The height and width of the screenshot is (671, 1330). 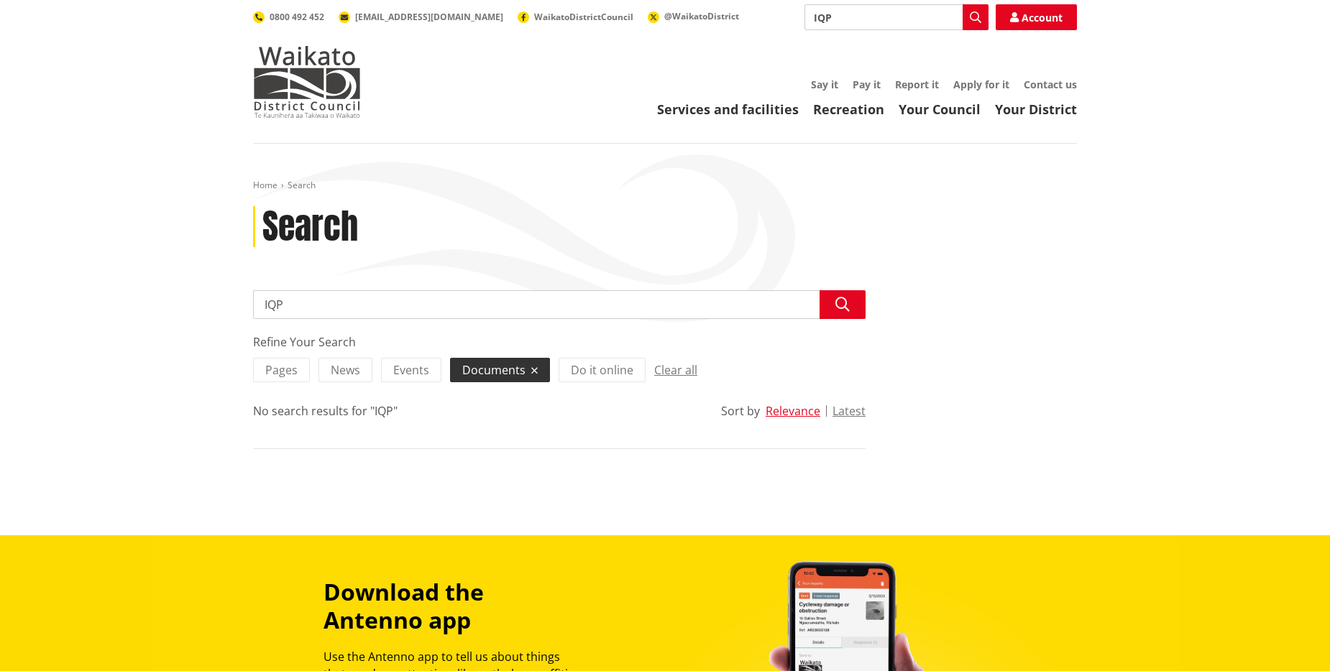 I want to click on nav: breadcrumb, so click(x=665, y=185).